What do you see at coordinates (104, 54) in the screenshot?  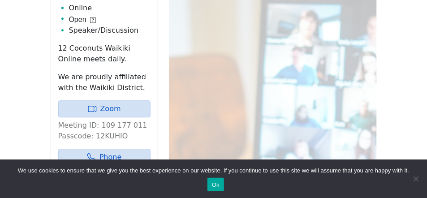 I see `p: 12 Coconuts Waikiki Online meets daily.` at bounding box center [104, 54].